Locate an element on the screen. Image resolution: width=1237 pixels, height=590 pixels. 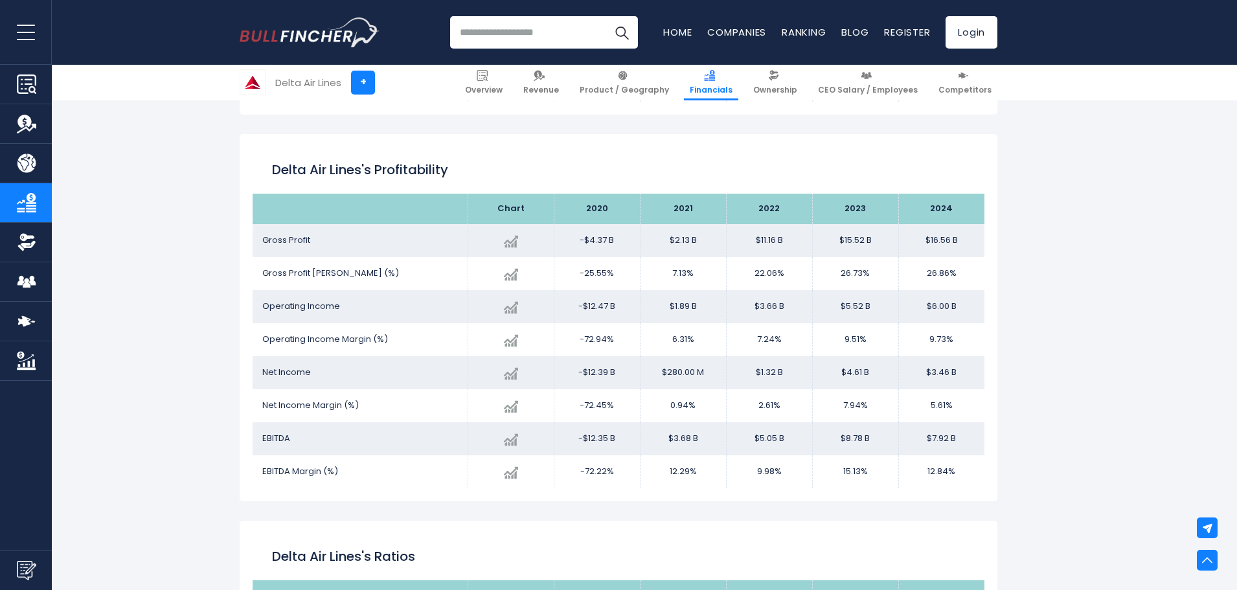
td: -$12.35 B is located at coordinates (596, 438).